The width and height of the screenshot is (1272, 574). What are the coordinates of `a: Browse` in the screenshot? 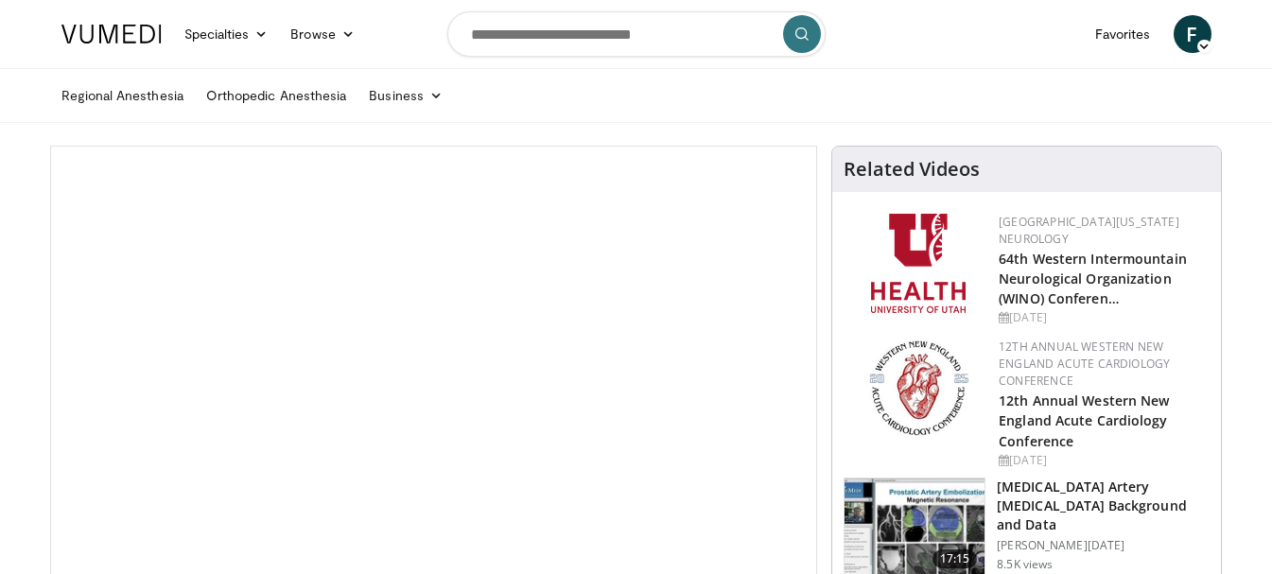 It's located at (323, 34).